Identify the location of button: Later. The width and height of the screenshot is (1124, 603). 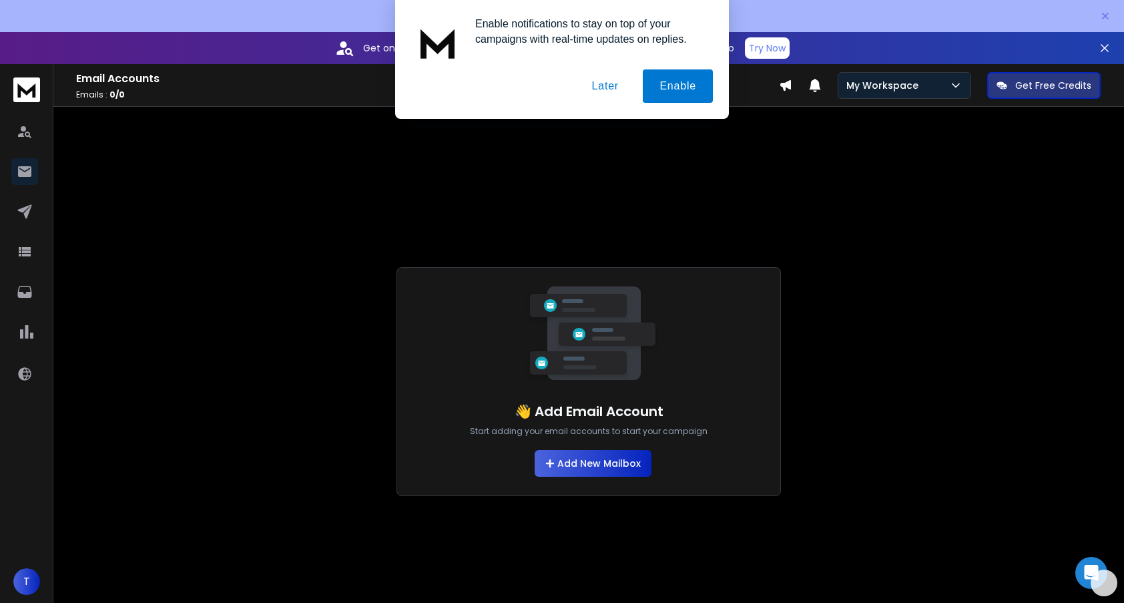
(605, 86).